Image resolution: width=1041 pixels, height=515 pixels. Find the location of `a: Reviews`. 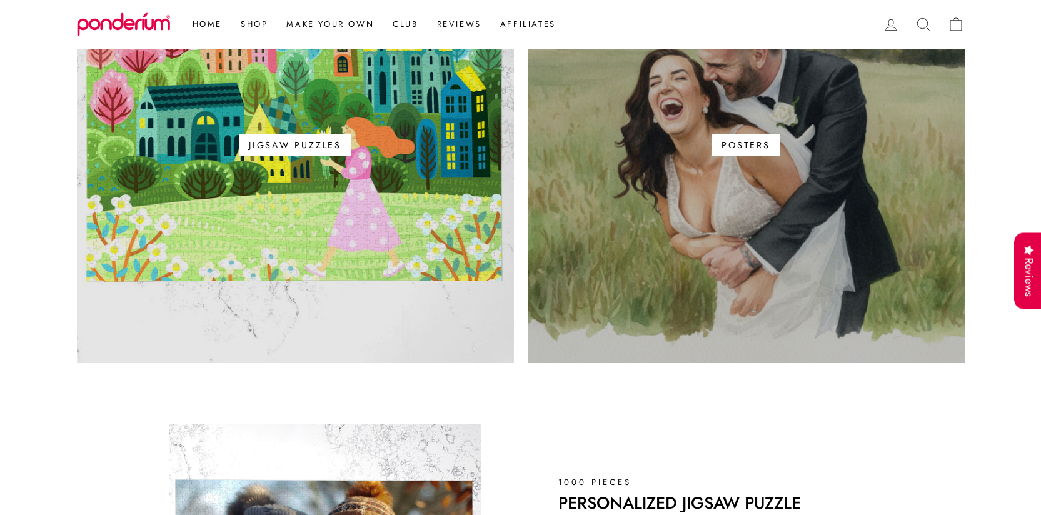

a: Reviews is located at coordinates (459, 24).